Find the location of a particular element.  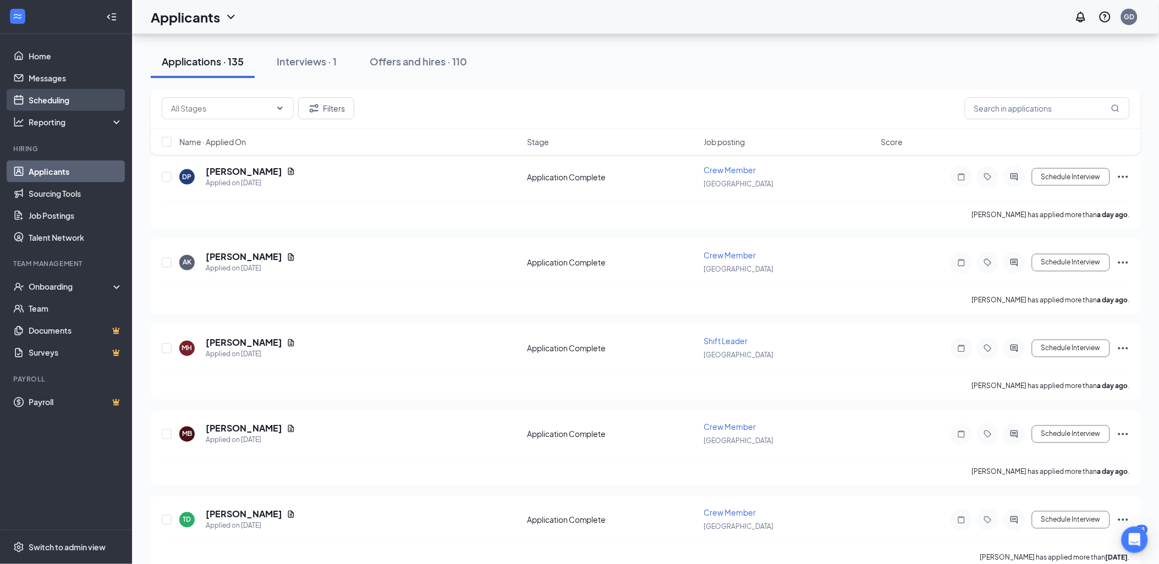

div: Team Management is located at coordinates (67, 264).